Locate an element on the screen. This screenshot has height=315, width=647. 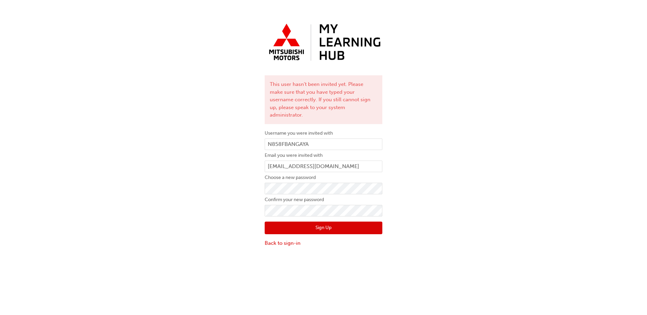
label: Confirm your new password is located at coordinates (323, 200).